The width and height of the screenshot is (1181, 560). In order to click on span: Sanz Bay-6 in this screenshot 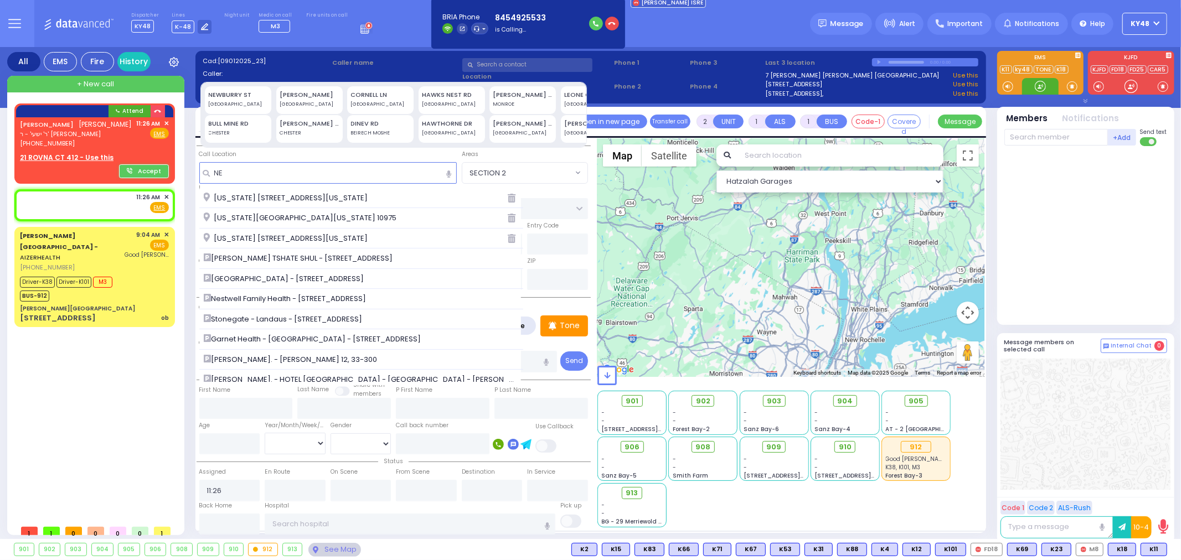, I will do `click(761, 429)`.